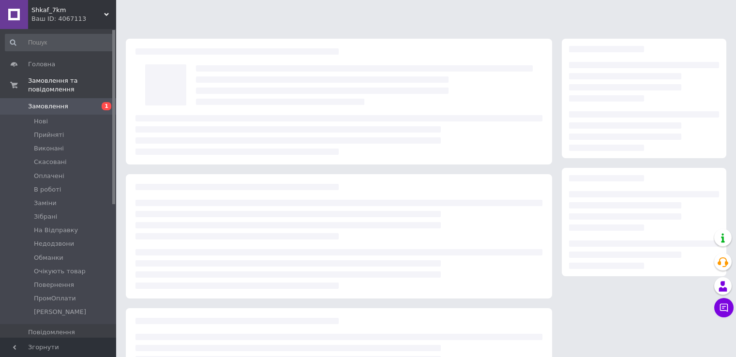 This screenshot has width=736, height=357. What do you see at coordinates (42, 64) in the screenshot?
I see `span: Головна` at bounding box center [42, 64].